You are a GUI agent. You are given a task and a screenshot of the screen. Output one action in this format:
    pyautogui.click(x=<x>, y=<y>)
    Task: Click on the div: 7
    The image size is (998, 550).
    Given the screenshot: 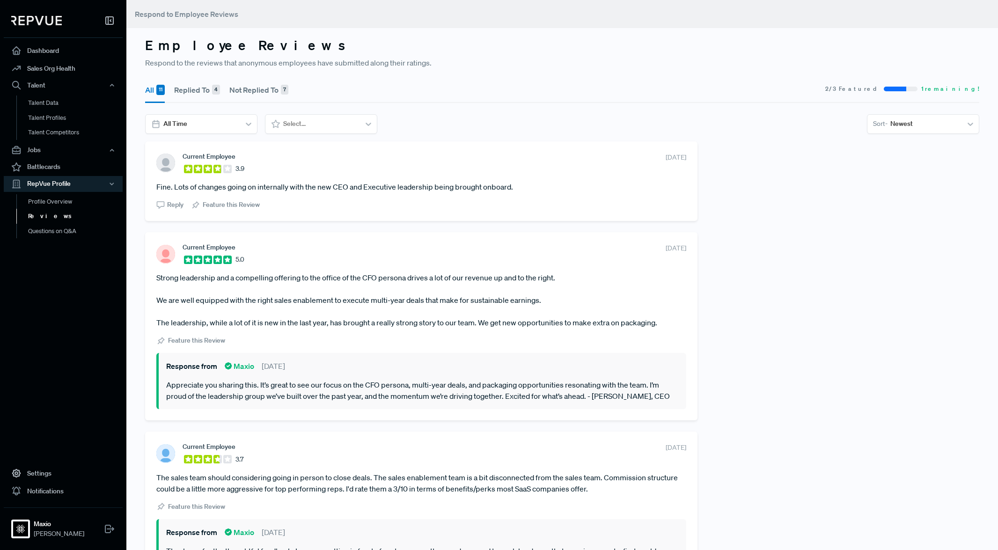 What is the action you would take?
    pyautogui.click(x=285, y=90)
    